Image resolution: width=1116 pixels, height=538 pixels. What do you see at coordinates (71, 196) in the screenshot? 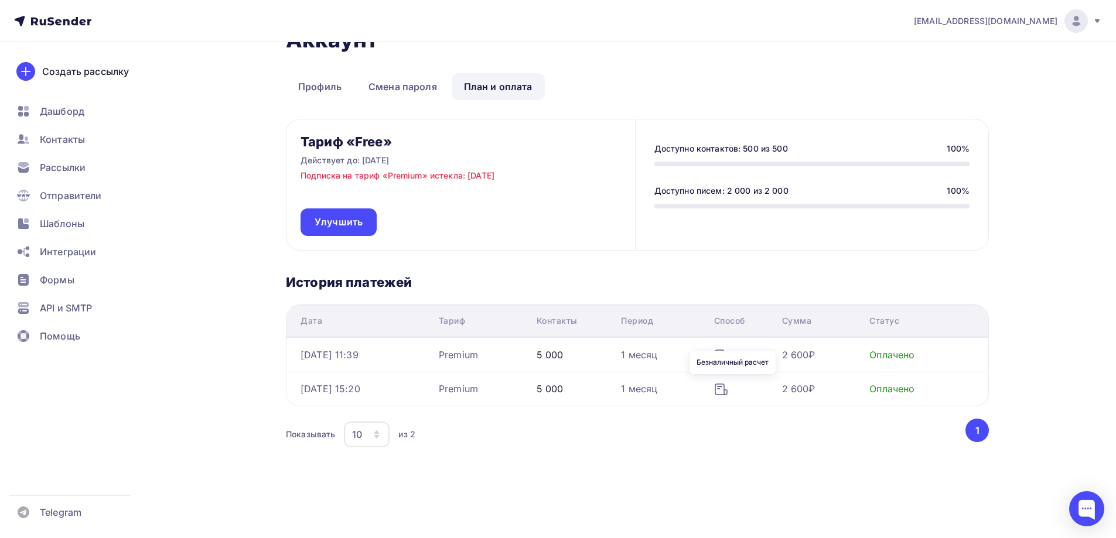
I see `span: Отправители` at bounding box center [71, 196].